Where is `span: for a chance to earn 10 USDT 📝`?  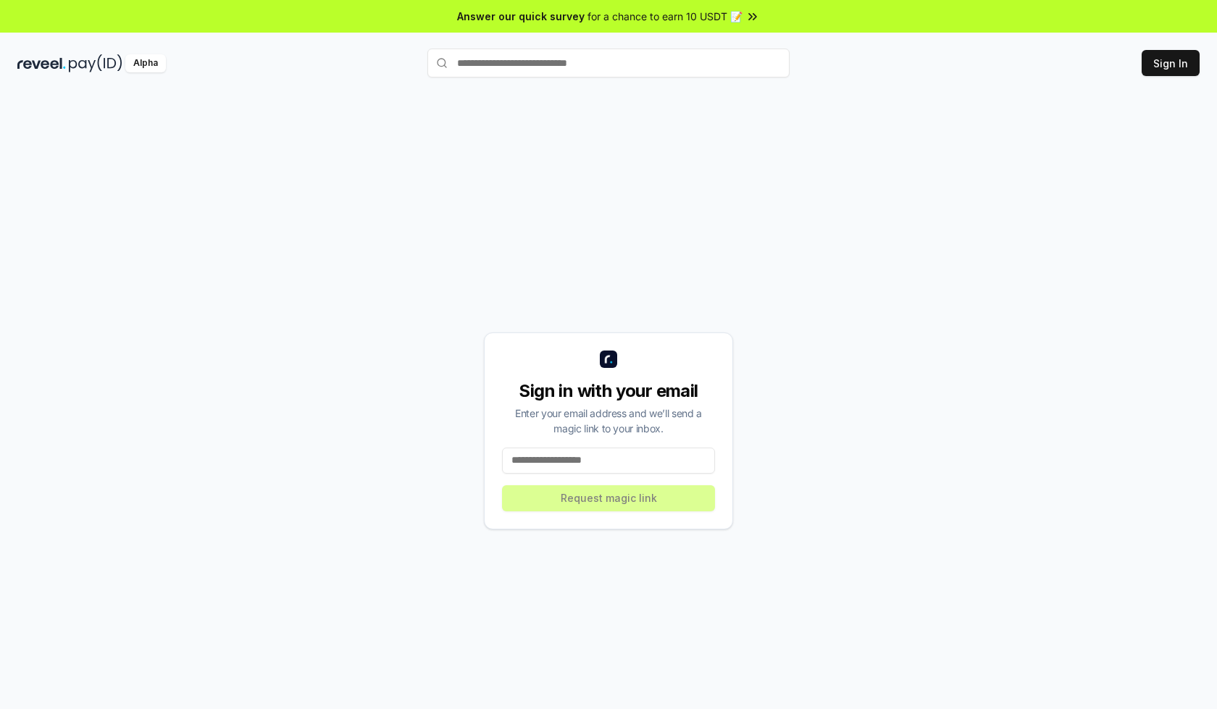
span: for a chance to earn 10 USDT 📝 is located at coordinates (665, 16).